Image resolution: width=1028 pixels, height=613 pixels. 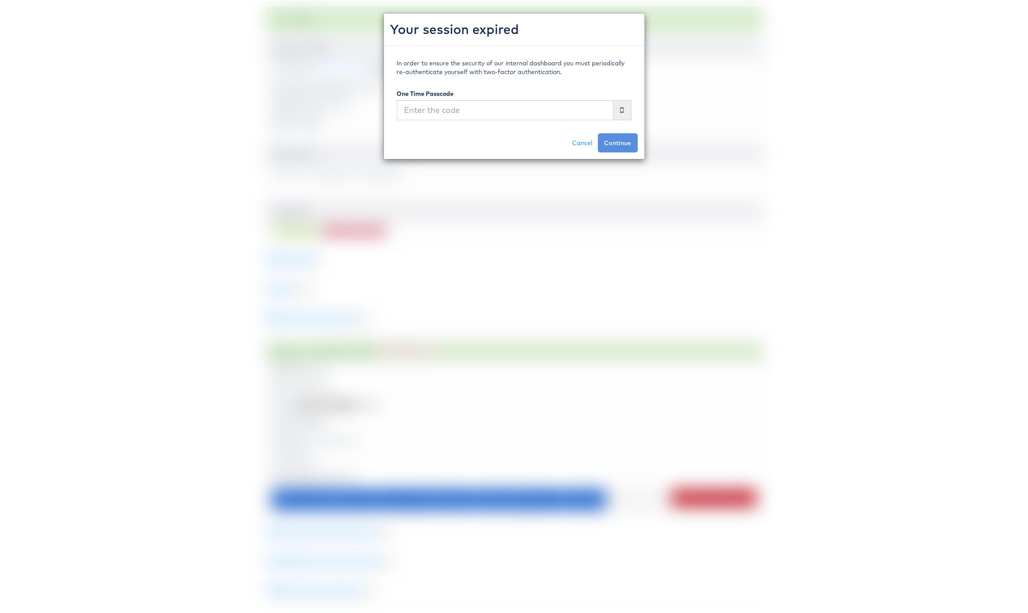 I want to click on input: Enter the code, so click(x=505, y=110).